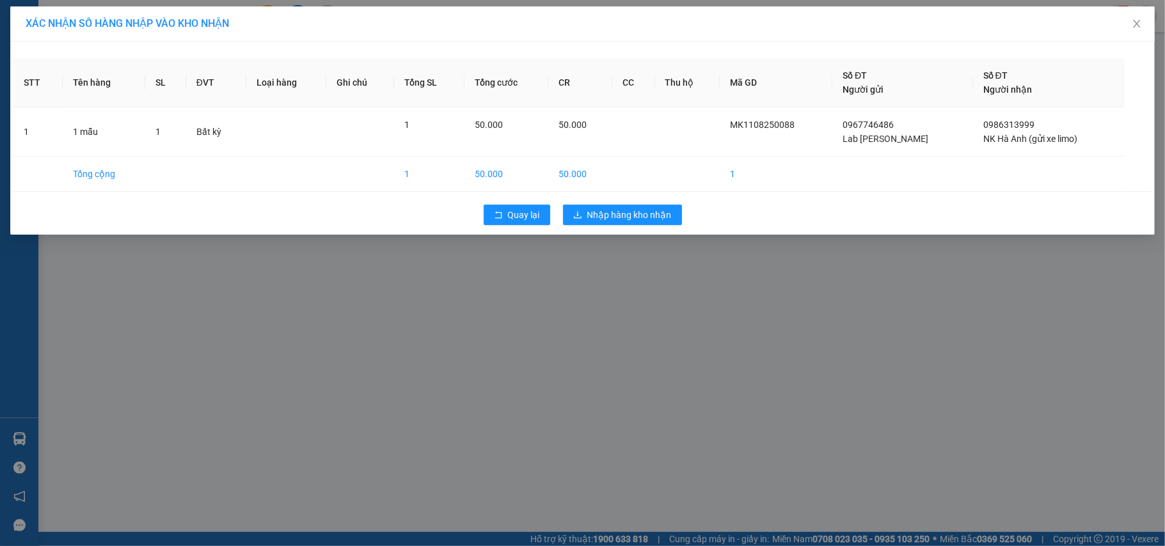  Describe the element at coordinates (1137, 24) in the screenshot. I see `button: Close` at that location.